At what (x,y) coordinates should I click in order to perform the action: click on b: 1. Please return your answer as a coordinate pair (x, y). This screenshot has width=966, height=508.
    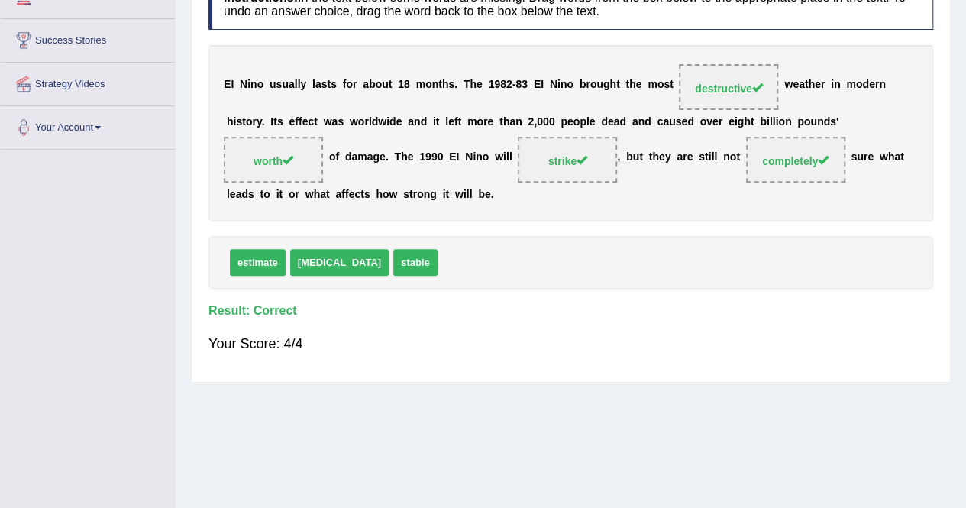
    Looking at the image, I should click on (401, 85).